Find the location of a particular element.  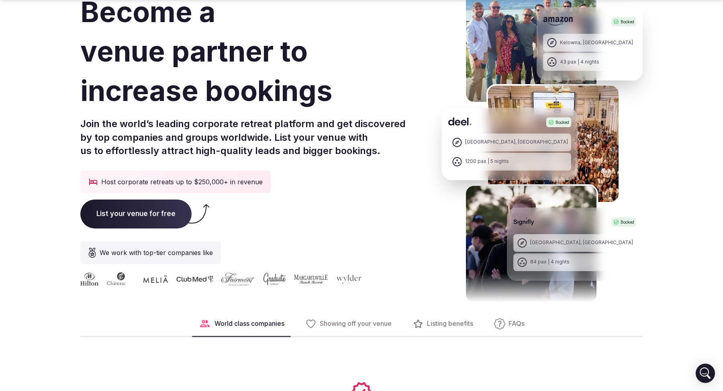

button: World class companies is located at coordinates (242, 324).